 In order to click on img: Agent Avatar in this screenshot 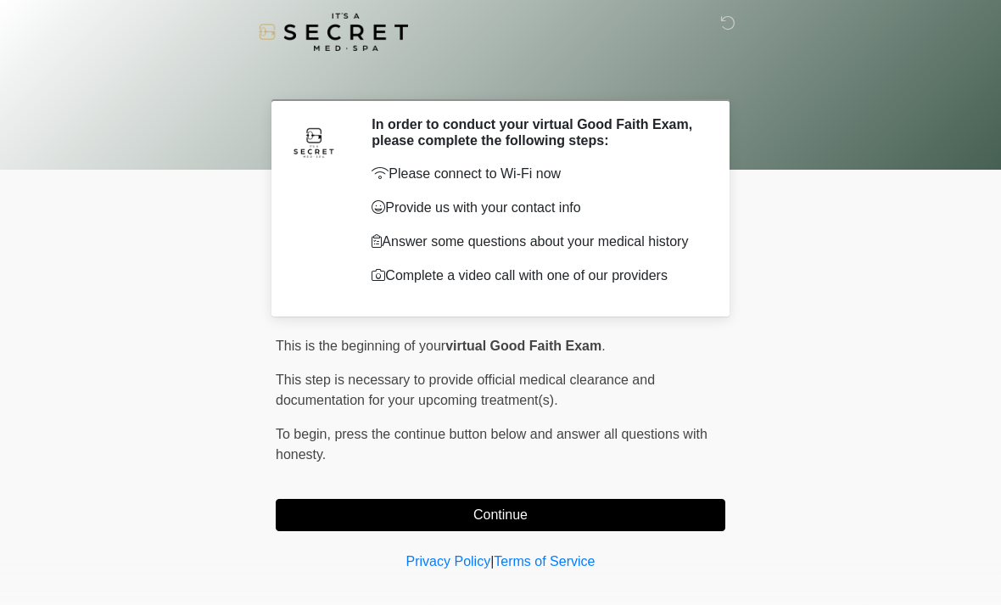, I will do `click(314, 142)`.